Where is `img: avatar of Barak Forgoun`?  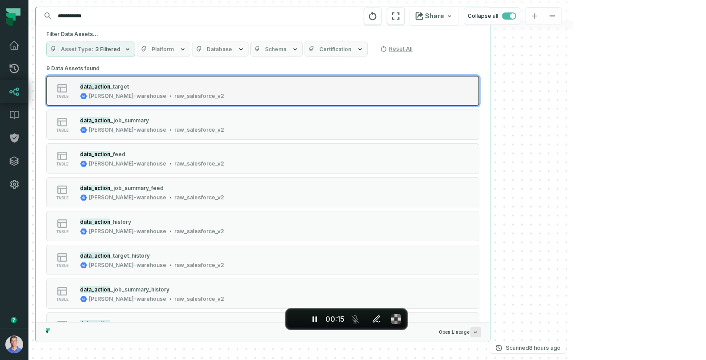 img: avatar of Barak Forgoun is located at coordinates (14, 344).